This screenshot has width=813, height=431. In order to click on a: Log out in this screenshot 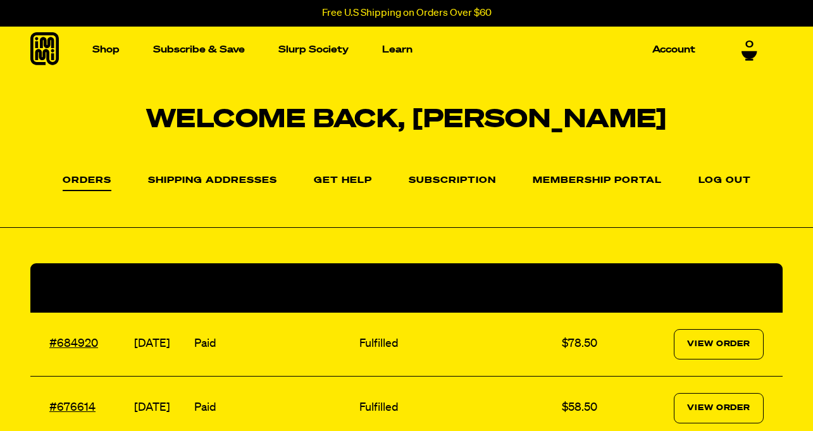, I will do `click(724, 181)`.